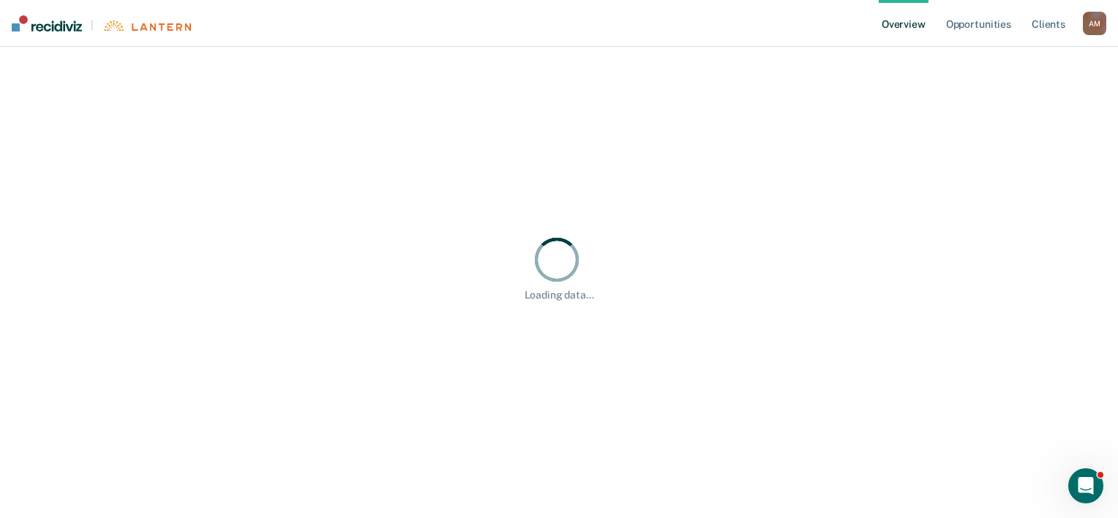 The width and height of the screenshot is (1118, 518). Describe the element at coordinates (1095, 23) in the screenshot. I see `button: AM` at that location.